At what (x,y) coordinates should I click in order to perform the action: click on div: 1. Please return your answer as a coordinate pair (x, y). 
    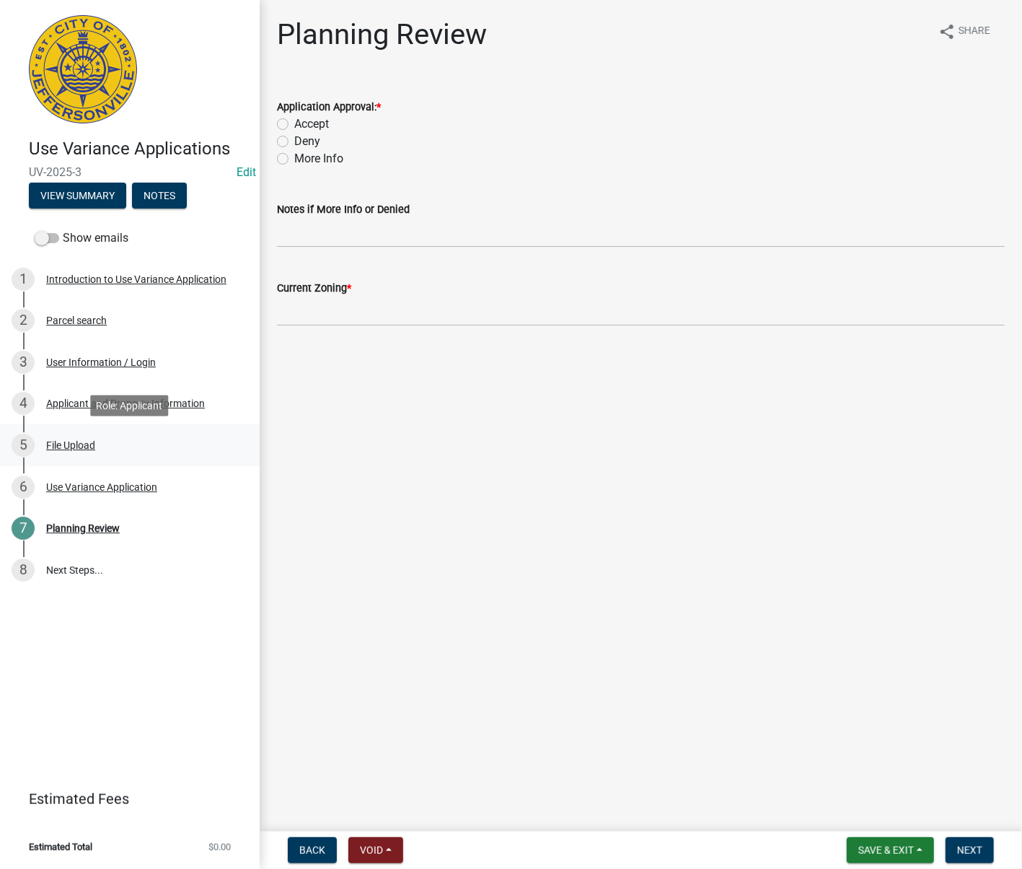
    Looking at the image, I should click on (23, 279).